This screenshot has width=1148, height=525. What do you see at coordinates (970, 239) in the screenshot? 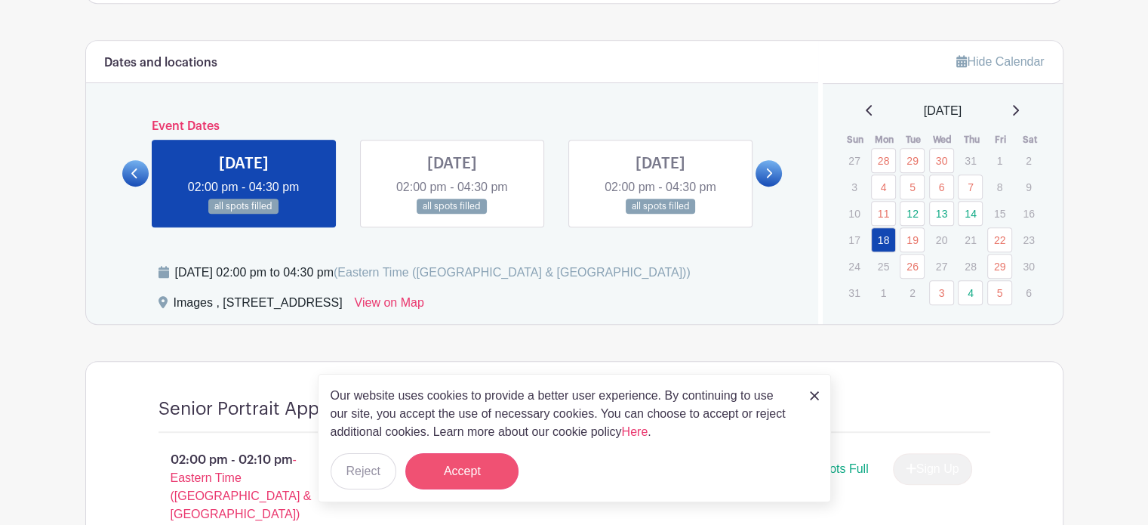
I see `p: 21` at bounding box center [970, 239].